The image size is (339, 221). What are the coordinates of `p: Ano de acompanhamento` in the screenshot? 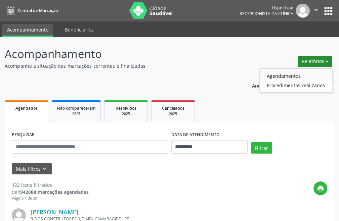 It's located at (281, 85).